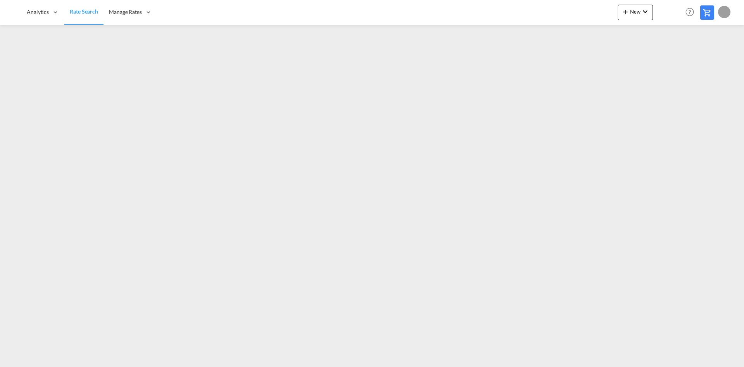 Image resolution: width=744 pixels, height=367 pixels. I want to click on span: Analytics, so click(38, 12).